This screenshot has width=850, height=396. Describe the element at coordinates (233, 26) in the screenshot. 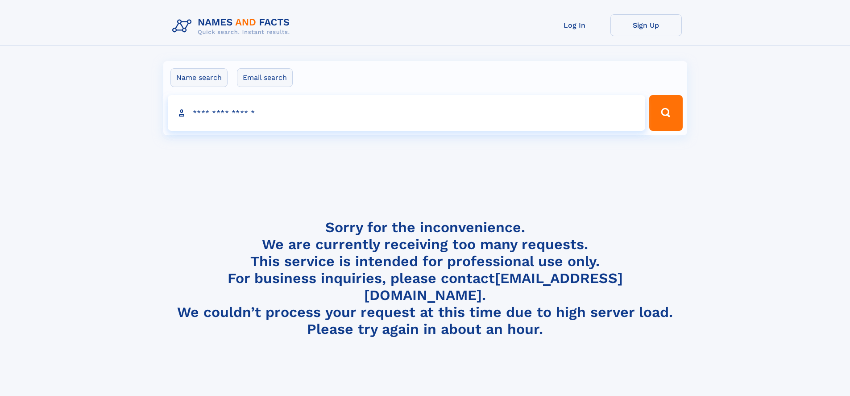

I see `img: Logo Names and Facts` at that location.